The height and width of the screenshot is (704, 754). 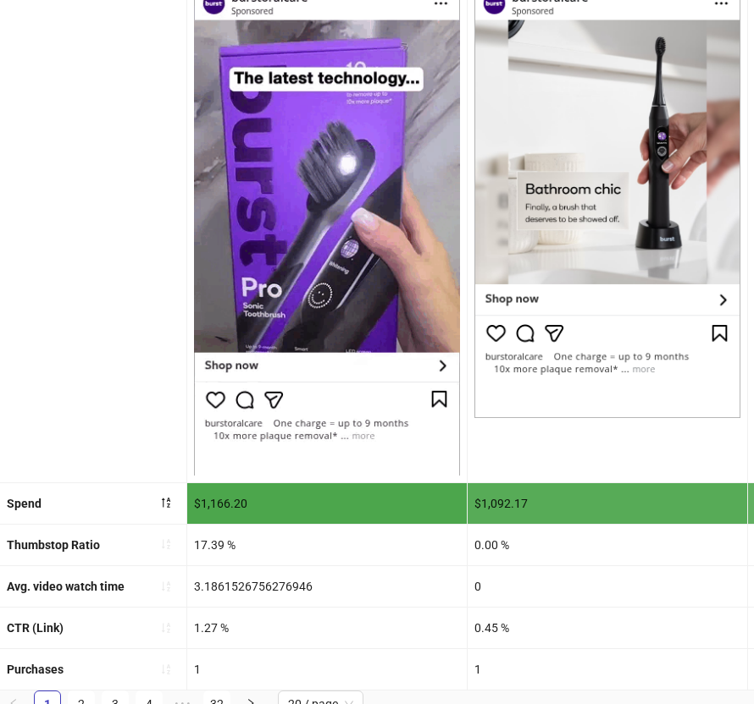 I want to click on div: 3.1861526756276946, so click(x=327, y=587).